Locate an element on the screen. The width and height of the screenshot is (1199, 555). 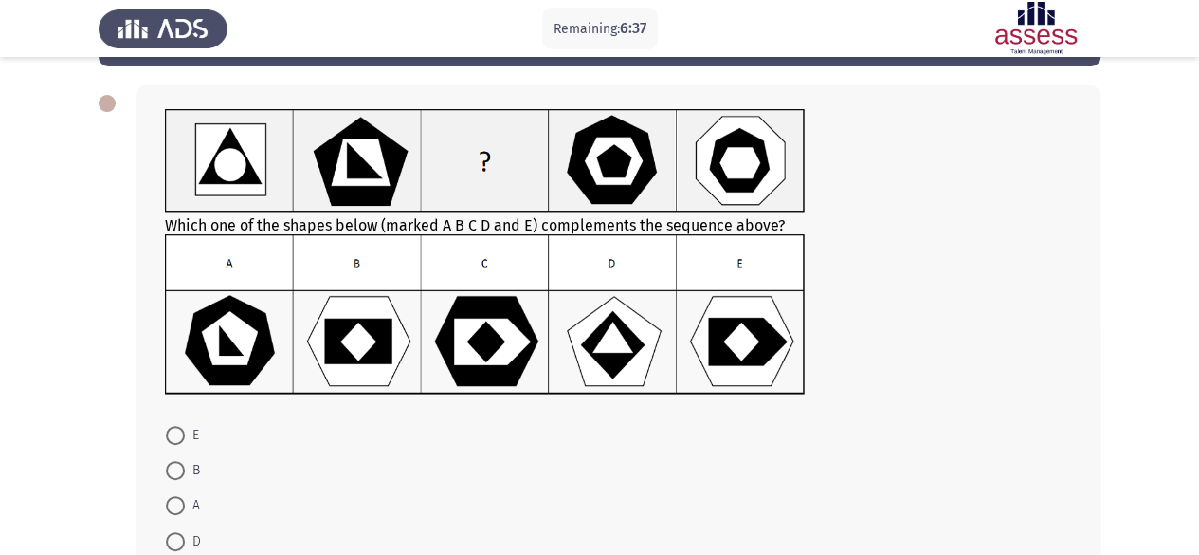
p: Remaining: is located at coordinates (600, 28).